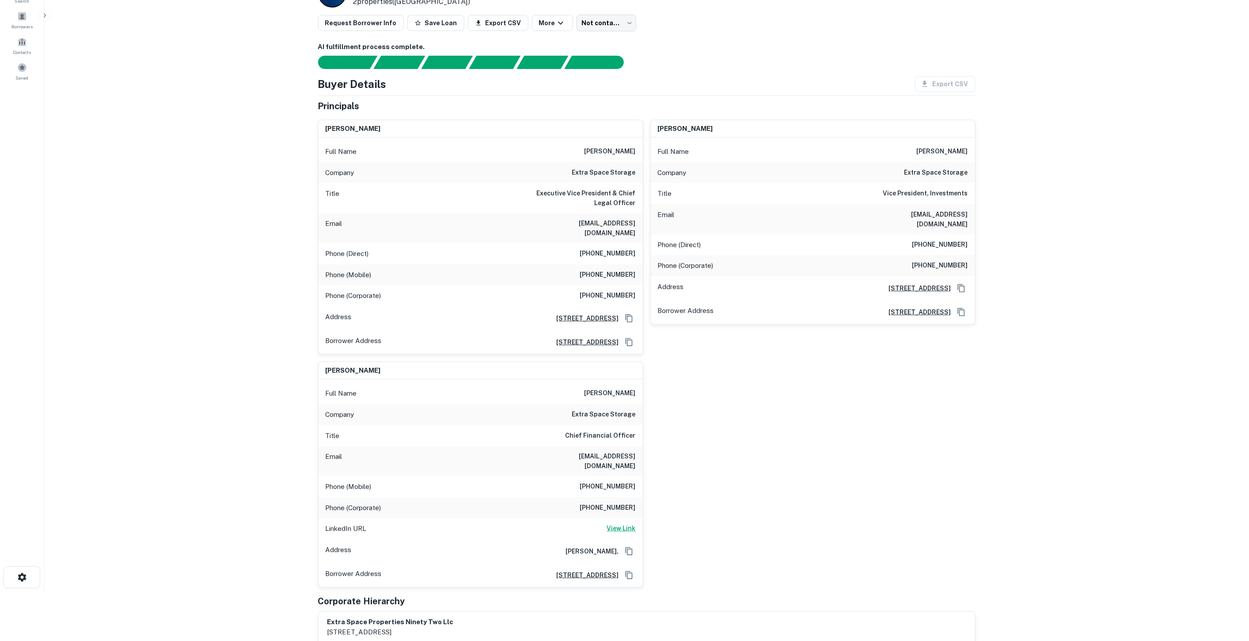 Image resolution: width=1249 pixels, height=641 pixels. I want to click on div: Saved, so click(22, 71).